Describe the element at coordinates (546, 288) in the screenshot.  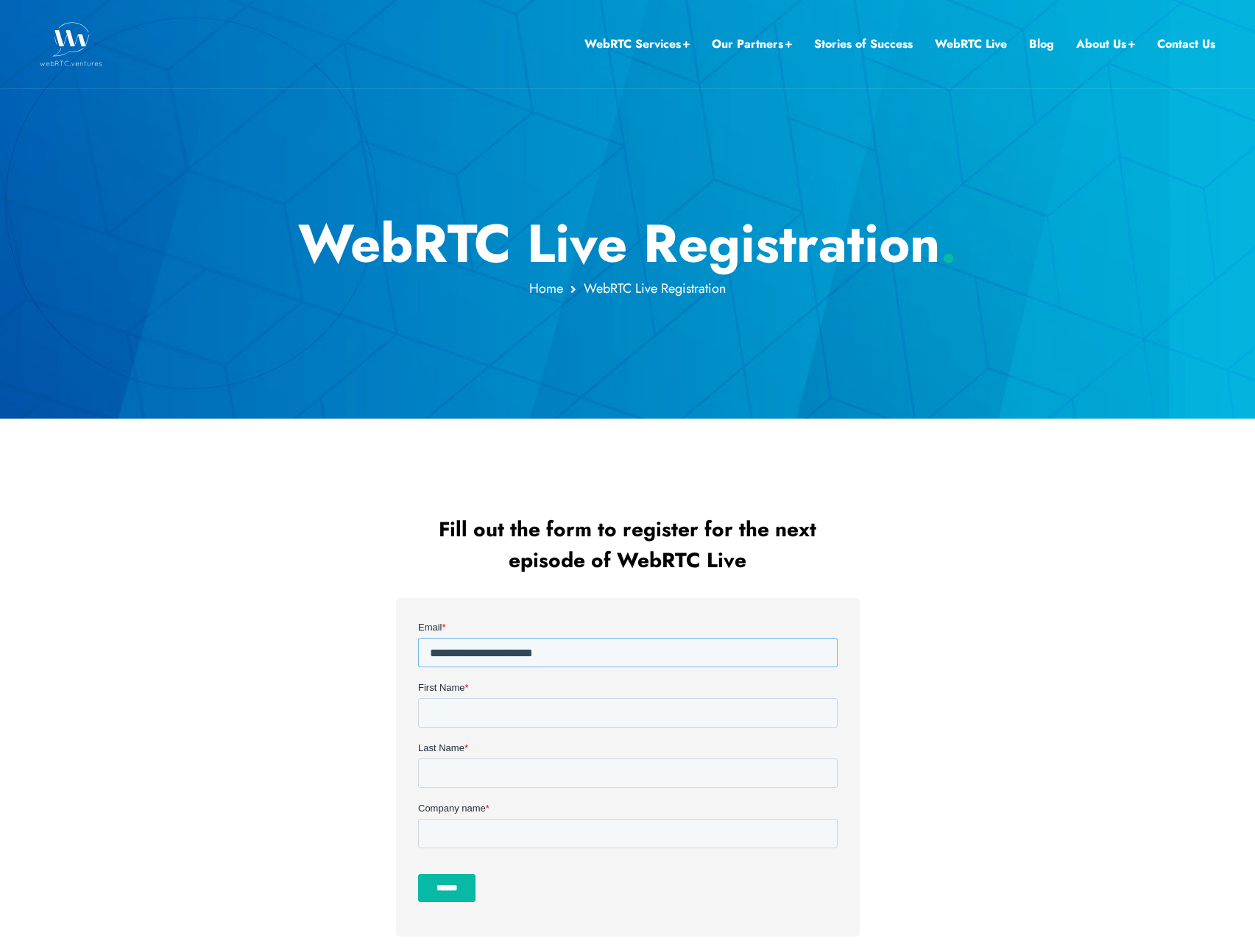
I see `span: Home` at that location.